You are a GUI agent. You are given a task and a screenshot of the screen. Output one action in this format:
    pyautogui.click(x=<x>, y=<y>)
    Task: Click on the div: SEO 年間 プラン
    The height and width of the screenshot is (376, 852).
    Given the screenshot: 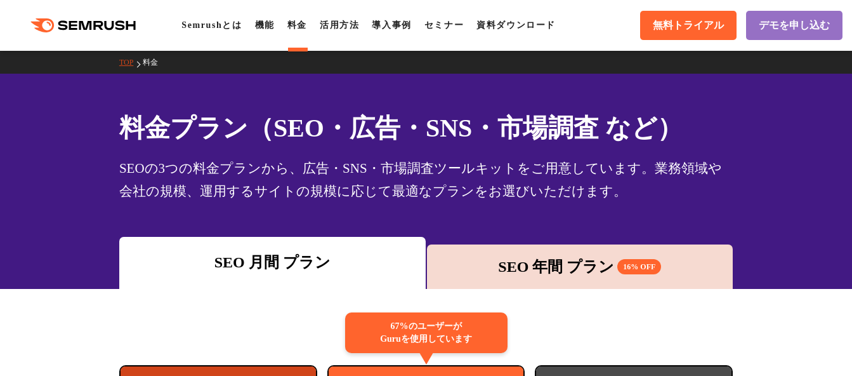 What is the action you would take?
    pyautogui.click(x=580, y=266)
    